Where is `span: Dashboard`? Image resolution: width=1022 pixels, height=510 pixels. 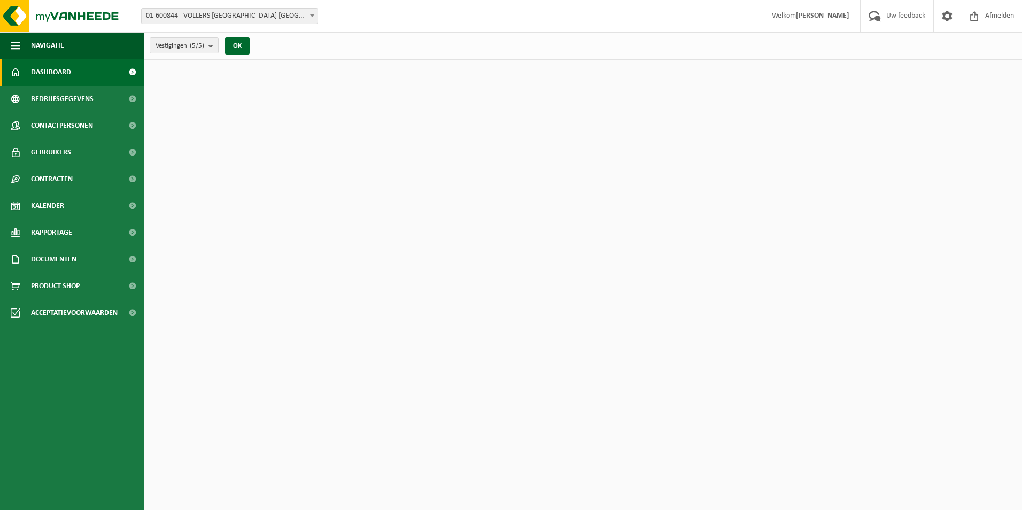 span: Dashboard is located at coordinates (51, 72).